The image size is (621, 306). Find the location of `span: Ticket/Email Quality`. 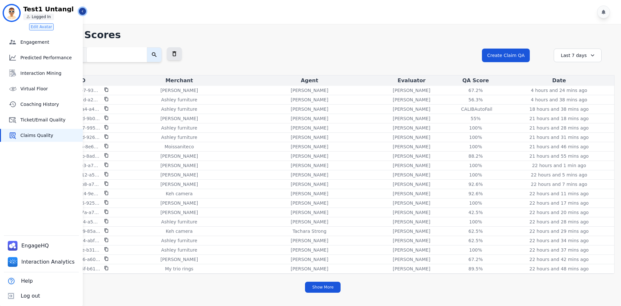

span: Ticket/Email Quality is located at coordinates (50, 120).